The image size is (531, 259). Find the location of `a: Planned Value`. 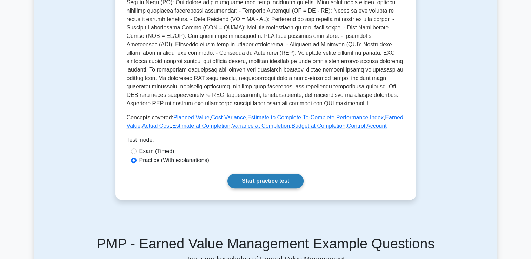

a: Planned Value is located at coordinates (191, 117).